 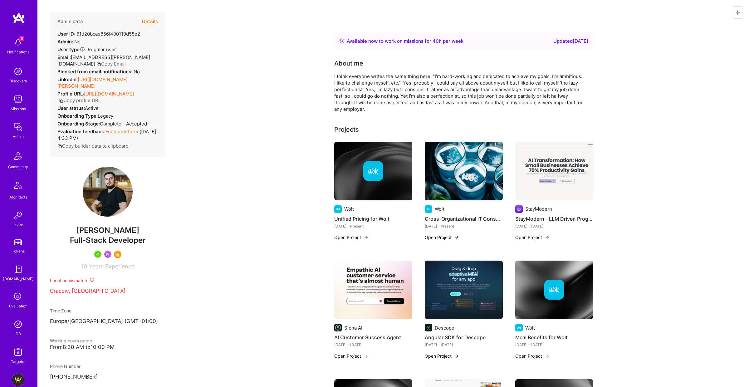 I want to click on img: discovery, so click(x=18, y=71).